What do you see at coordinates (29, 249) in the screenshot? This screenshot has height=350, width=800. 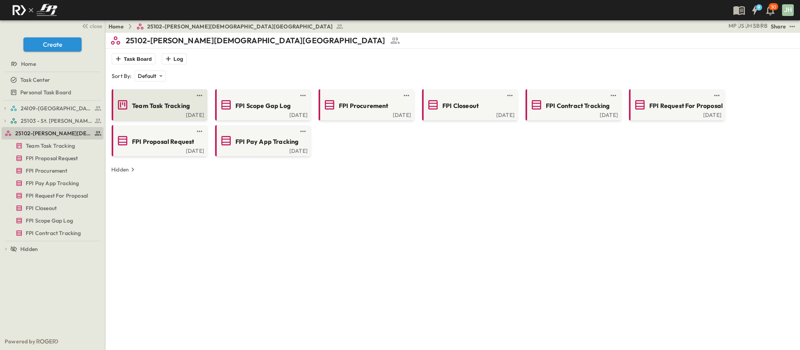 I see `span: Hidden` at bounding box center [29, 249].